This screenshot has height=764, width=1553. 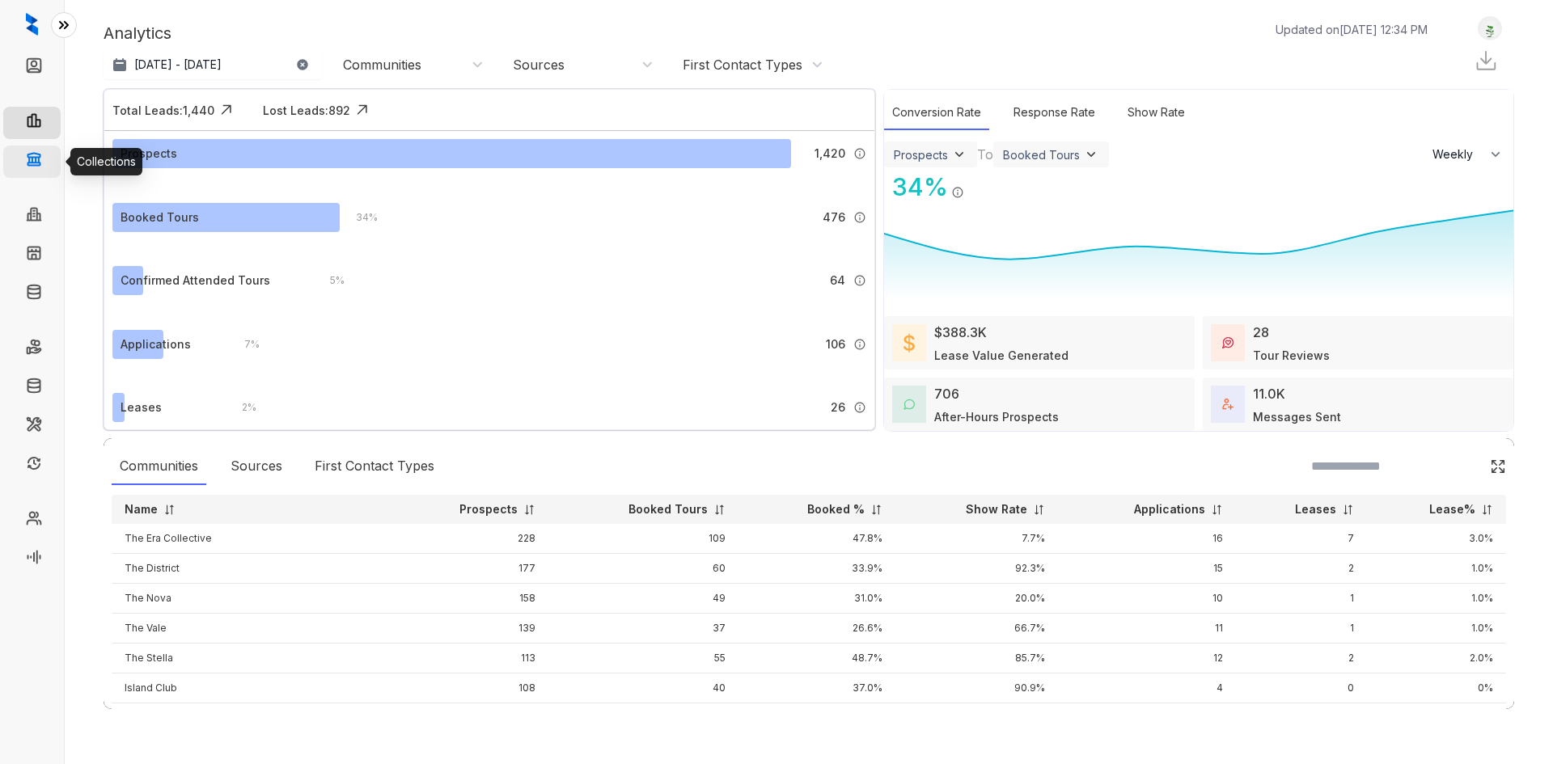 What do you see at coordinates (976, 569) in the screenshot?
I see `td: 92.3%` at bounding box center [976, 569].